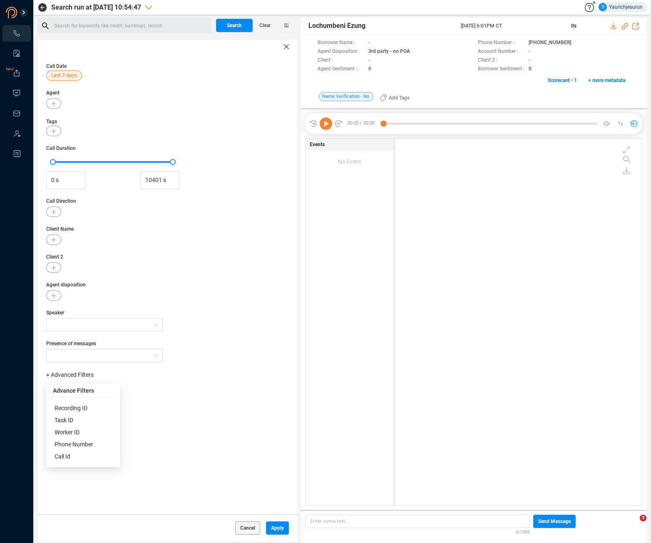 This screenshot has height=543, width=651. Describe the element at coordinates (248, 528) in the screenshot. I see `button: Cancel` at that location.